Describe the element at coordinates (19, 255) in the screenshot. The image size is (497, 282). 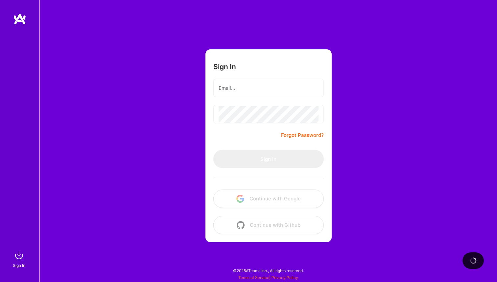
I see `img: sign in` at that location.